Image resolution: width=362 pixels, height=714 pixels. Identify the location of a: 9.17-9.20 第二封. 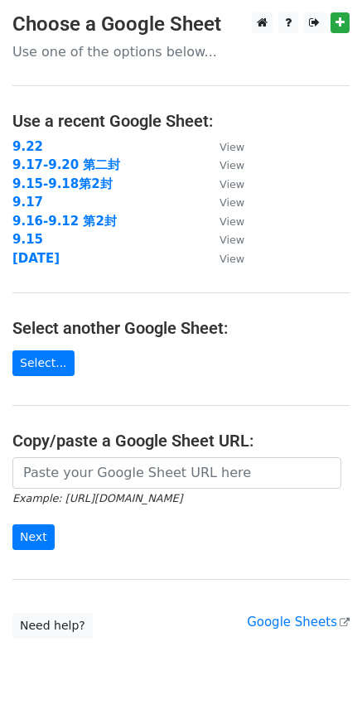
(66, 165).